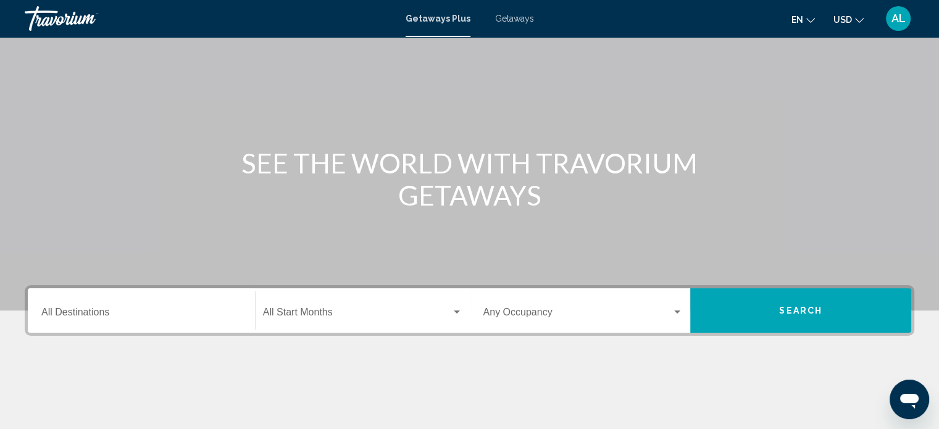 The width and height of the screenshot is (939, 429). What do you see at coordinates (514, 19) in the screenshot?
I see `a: Getaways` at bounding box center [514, 19].